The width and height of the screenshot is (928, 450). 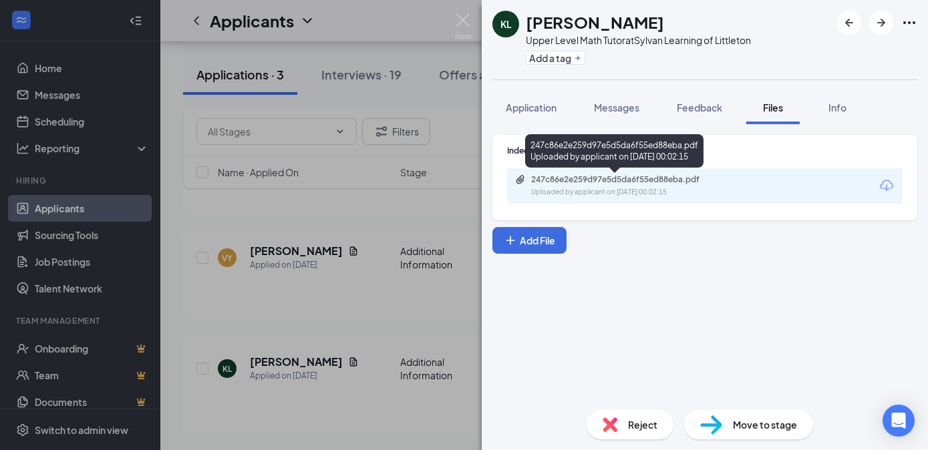 What do you see at coordinates (849, 23) in the screenshot?
I see `svg: ArrowLeftNew` at bounding box center [849, 23].